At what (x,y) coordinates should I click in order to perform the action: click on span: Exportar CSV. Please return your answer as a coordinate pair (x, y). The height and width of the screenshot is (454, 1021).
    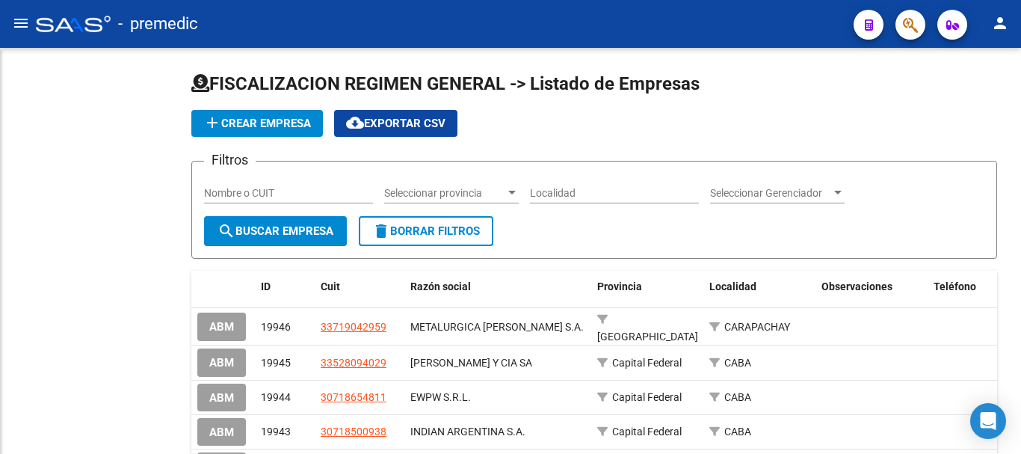
    Looking at the image, I should click on (395, 123).